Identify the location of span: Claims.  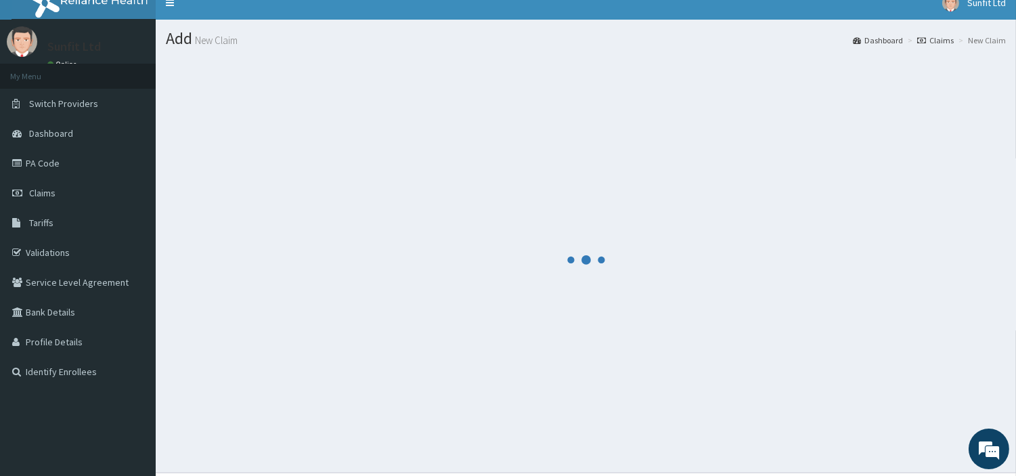
(42, 193).